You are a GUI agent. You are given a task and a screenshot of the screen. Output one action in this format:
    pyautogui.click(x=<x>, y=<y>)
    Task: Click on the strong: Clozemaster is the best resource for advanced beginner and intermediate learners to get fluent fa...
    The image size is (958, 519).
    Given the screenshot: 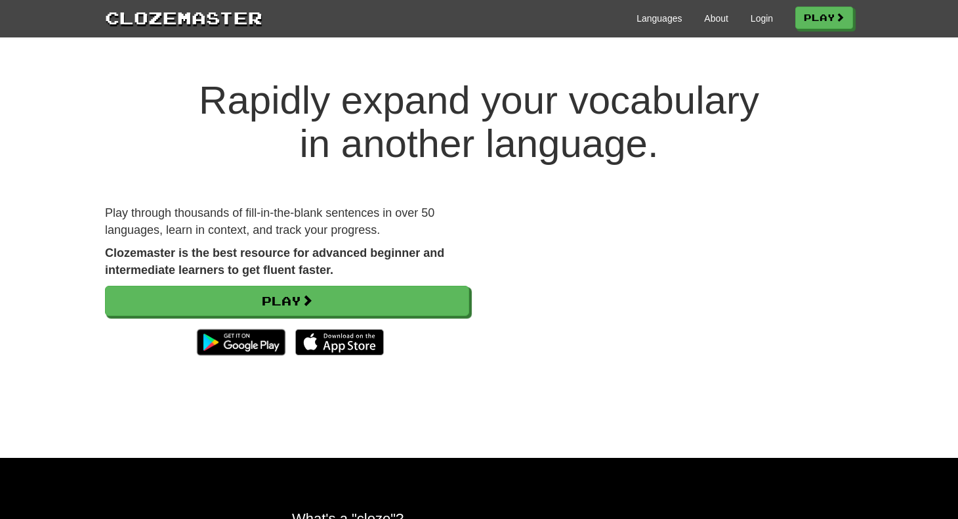 What is the action you would take?
    pyautogui.click(x=274, y=261)
    